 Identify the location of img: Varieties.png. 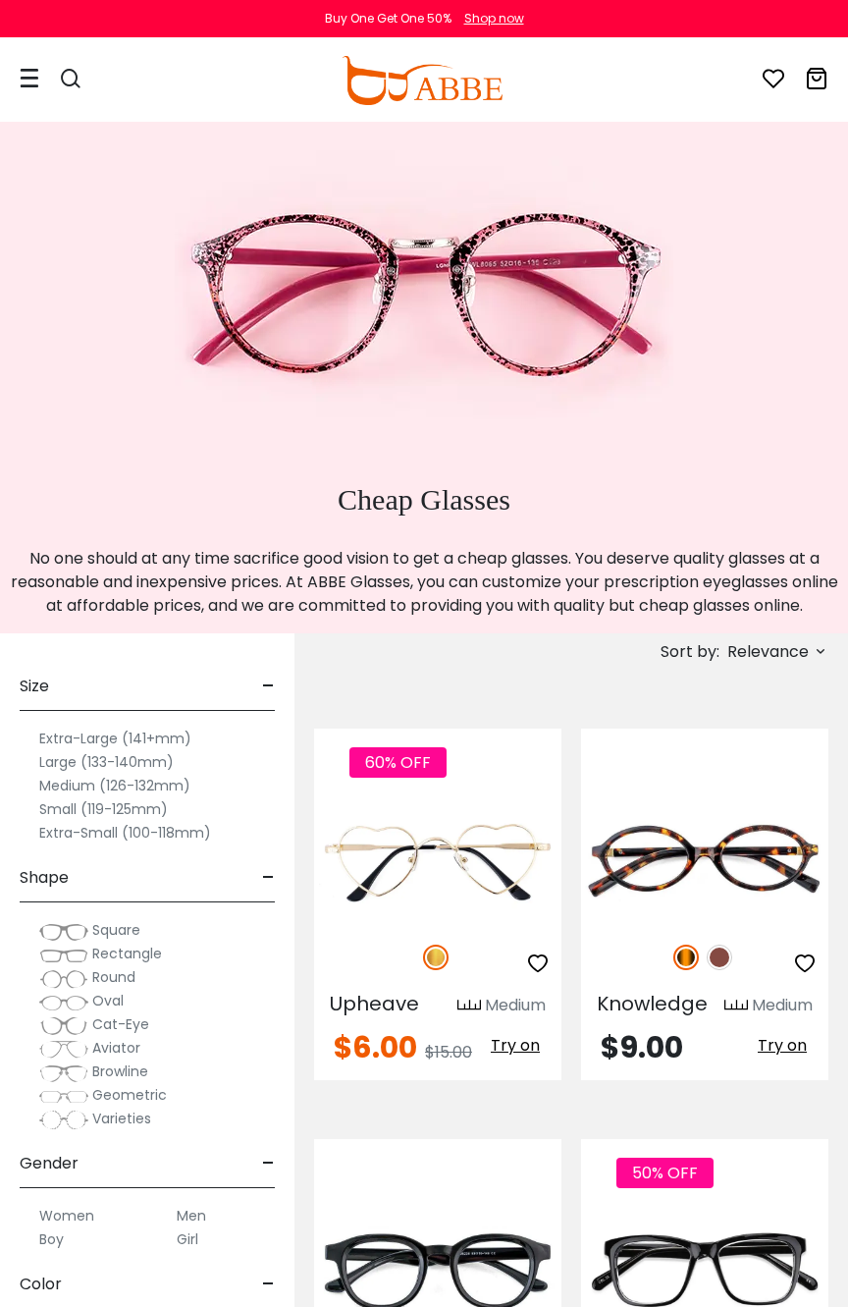
(64, 1119).